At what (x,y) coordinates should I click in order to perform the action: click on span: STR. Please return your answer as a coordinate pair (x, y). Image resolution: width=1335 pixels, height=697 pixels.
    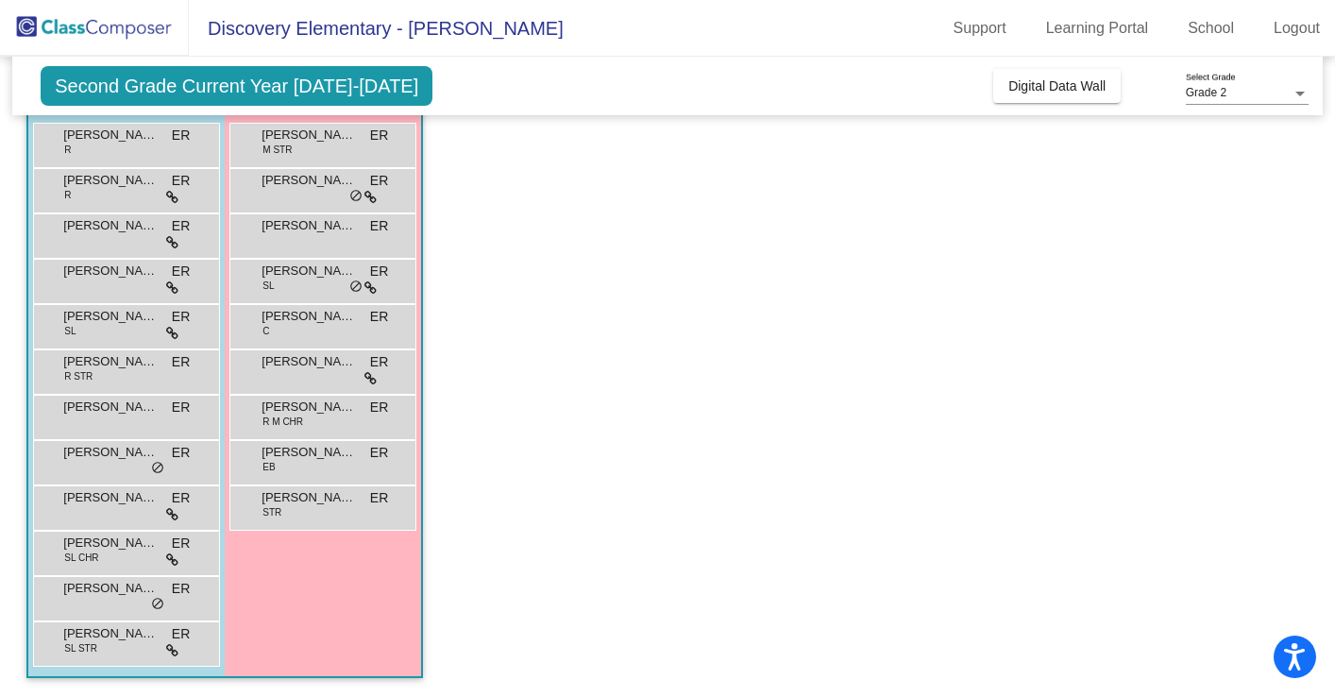
    Looking at the image, I should click on (272, 512).